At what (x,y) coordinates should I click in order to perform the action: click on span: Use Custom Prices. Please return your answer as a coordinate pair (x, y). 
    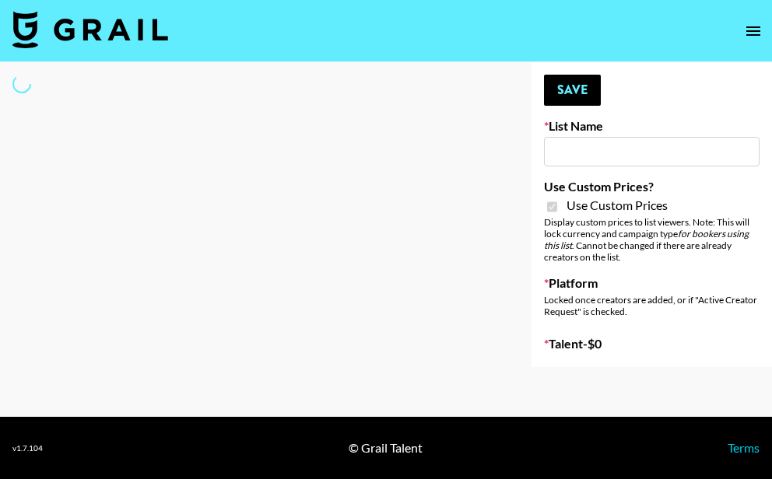
    Looking at the image, I should click on (617, 205).